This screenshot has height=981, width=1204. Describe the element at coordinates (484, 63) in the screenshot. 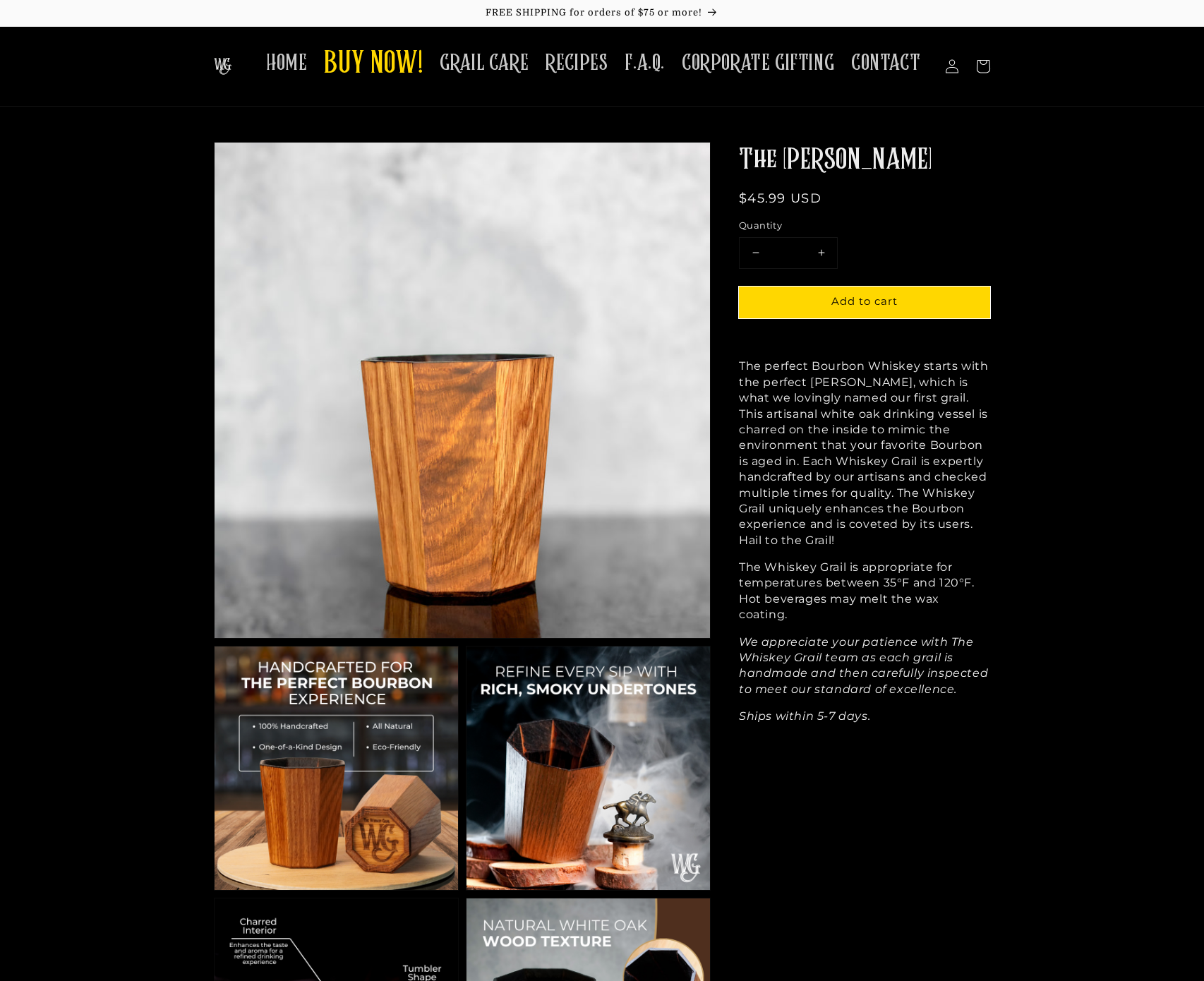

I see `a: GRAIL CARE` at that location.